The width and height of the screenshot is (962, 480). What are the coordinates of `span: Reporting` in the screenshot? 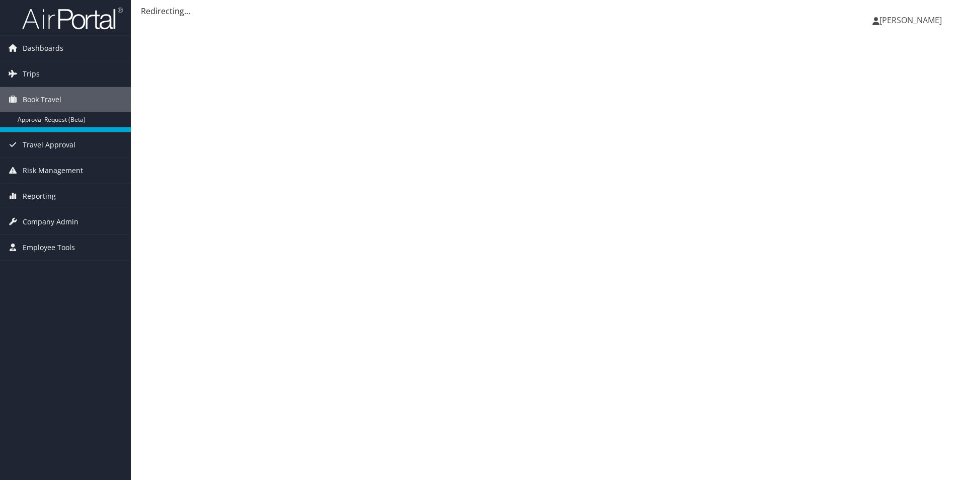 It's located at (39, 196).